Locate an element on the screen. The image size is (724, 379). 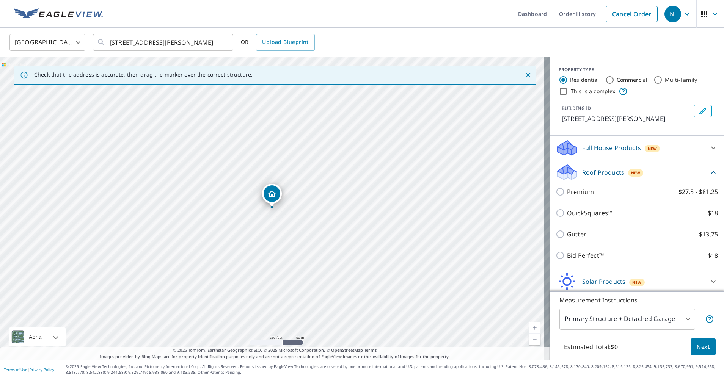
input: Search by address or latitude-longitude is located at coordinates (163, 42).